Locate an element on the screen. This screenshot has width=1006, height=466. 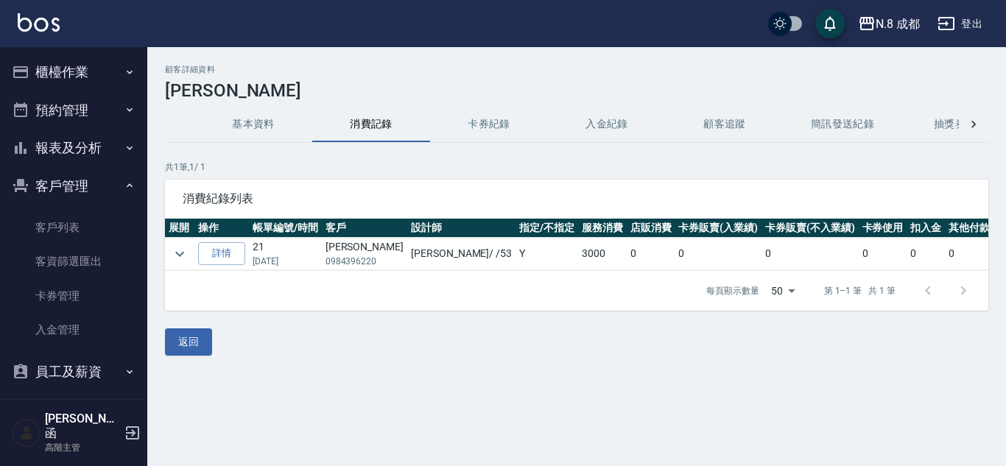
a: 入金管理 is located at coordinates (74, 330).